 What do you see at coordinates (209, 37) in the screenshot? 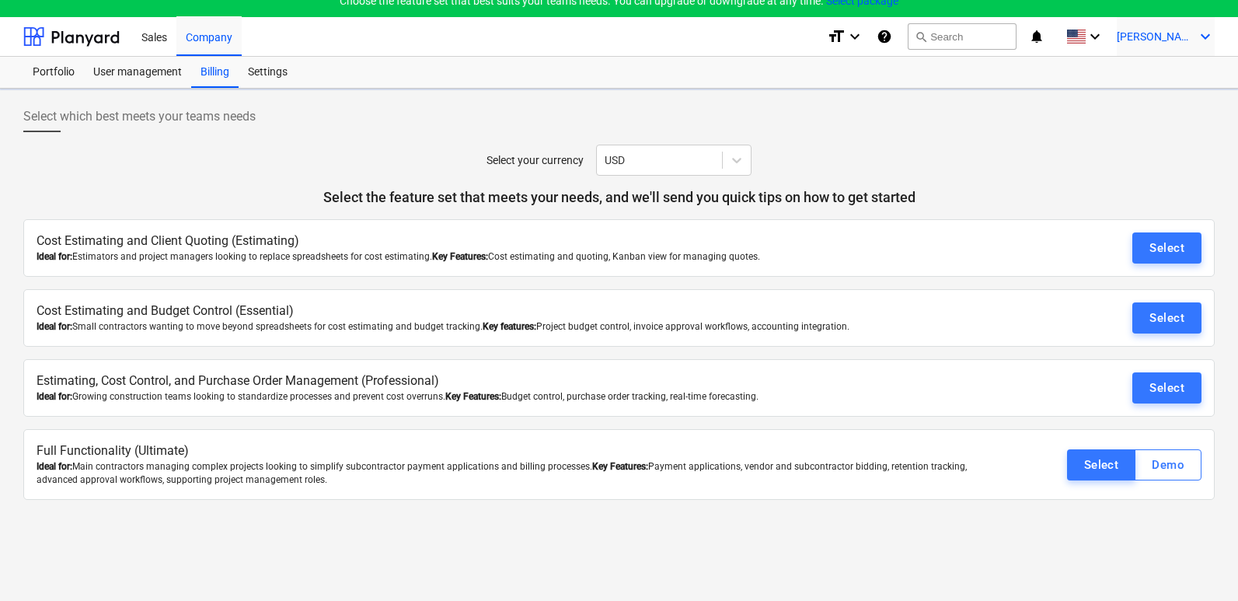
I see `a: Company` at bounding box center [209, 37].